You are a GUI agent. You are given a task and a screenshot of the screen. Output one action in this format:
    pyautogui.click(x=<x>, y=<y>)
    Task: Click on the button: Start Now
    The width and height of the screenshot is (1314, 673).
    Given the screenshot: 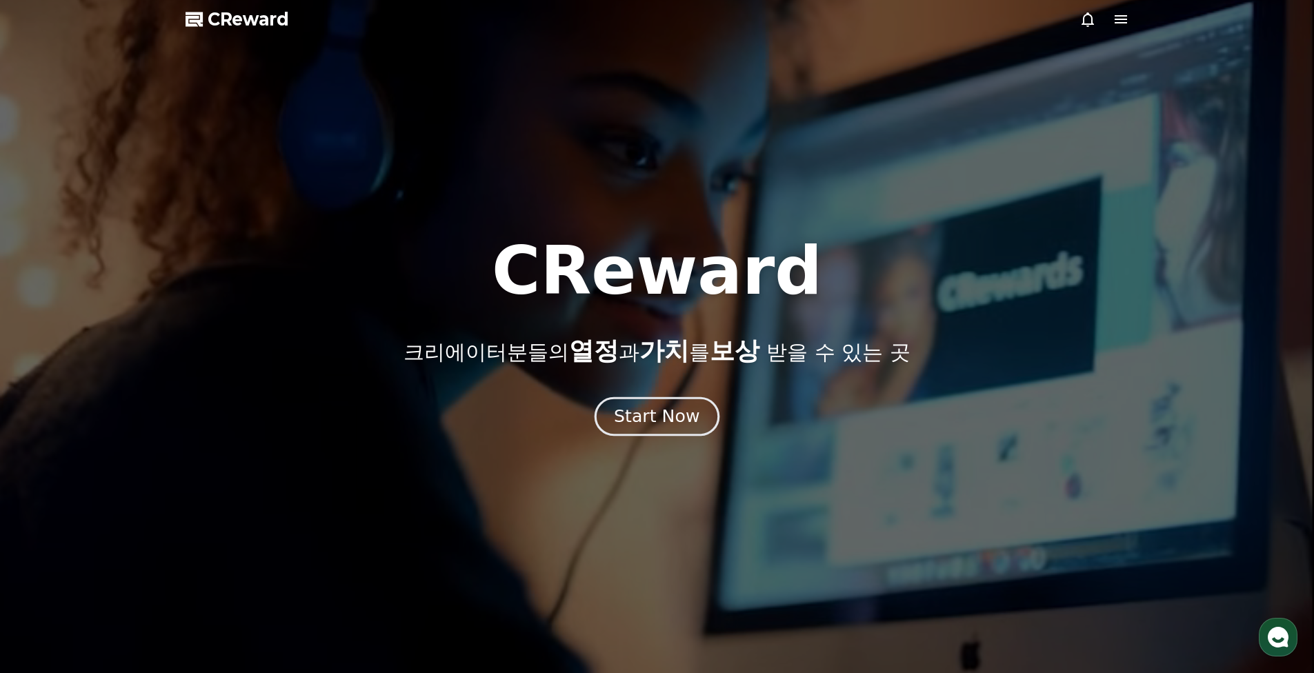 What is the action you would take?
    pyautogui.click(x=657, y=417)
    